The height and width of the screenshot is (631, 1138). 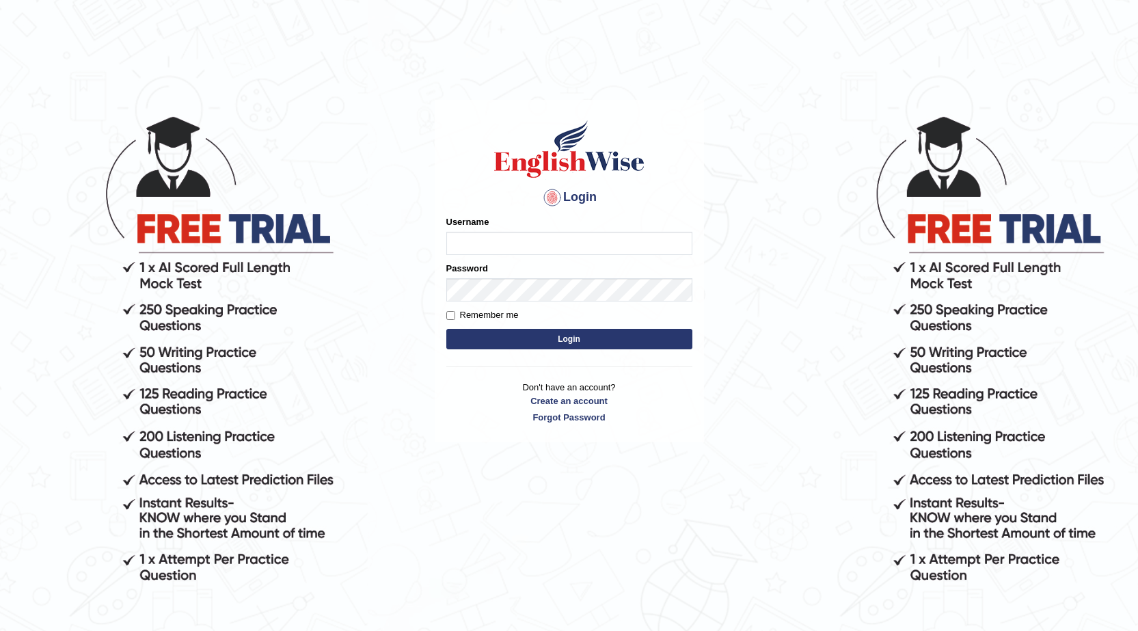 What do you see at coordinates (569, 402) in the screenshot?
I see `p: Don't have an account?` at bounding box center [569, 402].